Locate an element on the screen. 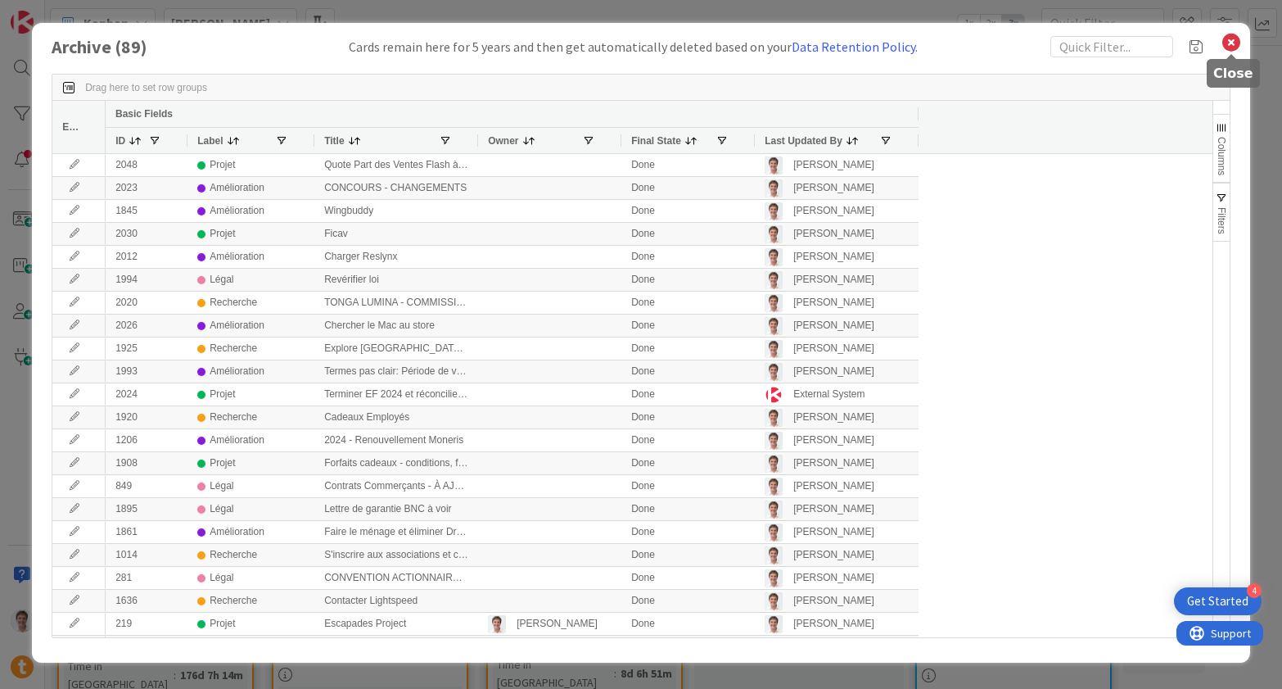 This screenshot has height=689, width=1282. div: Faire le ménage et éliminer Dropbox is located at coordinates (396, 531).